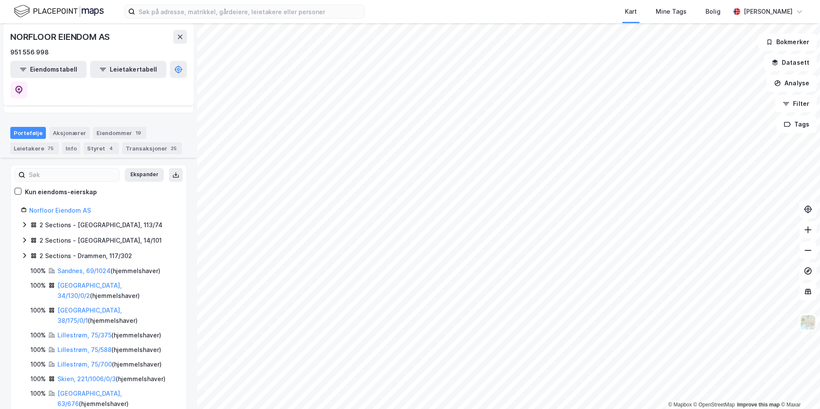  Describe the element at coordinates (714, 405) in the screenshot. I see `a: OpenStreetMap` at that location.